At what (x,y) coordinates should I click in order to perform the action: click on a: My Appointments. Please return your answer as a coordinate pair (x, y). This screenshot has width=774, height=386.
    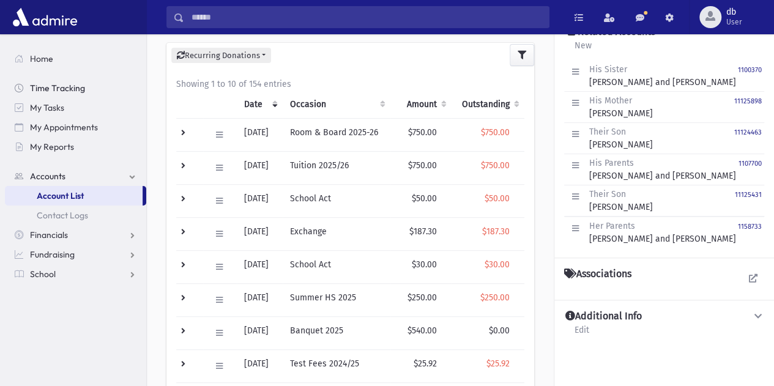
    Looking at the image, I should click on (75, 127).